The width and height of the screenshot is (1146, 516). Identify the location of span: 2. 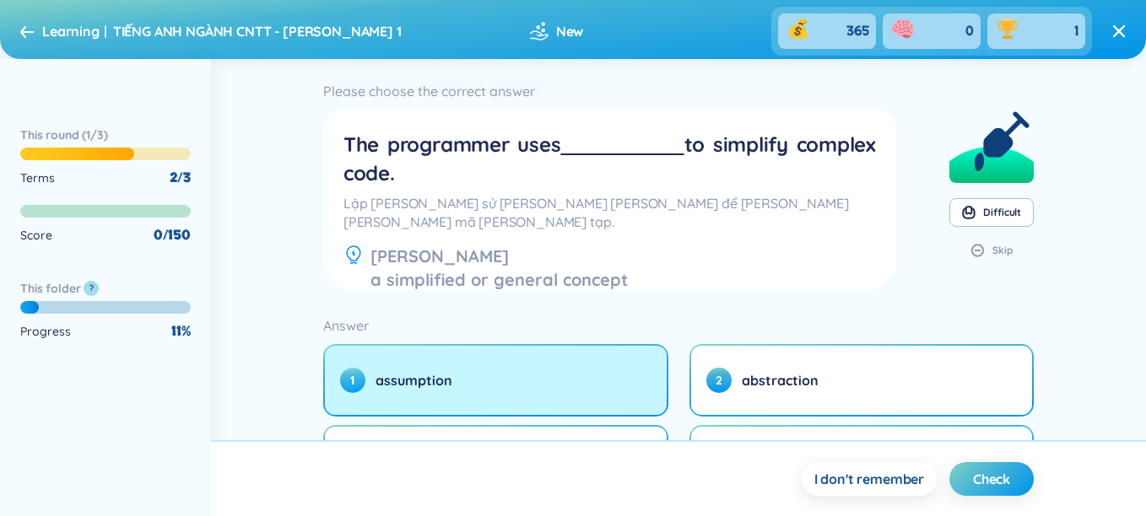
(719, 381).